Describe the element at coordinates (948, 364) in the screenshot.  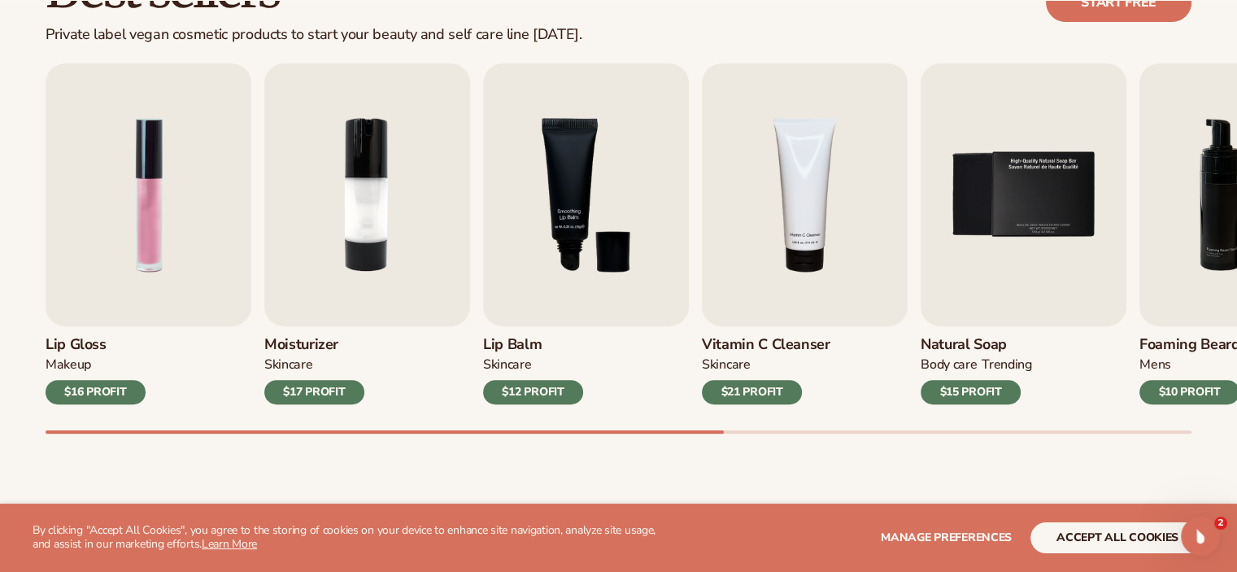
I see `div: BODY Care` at that location.